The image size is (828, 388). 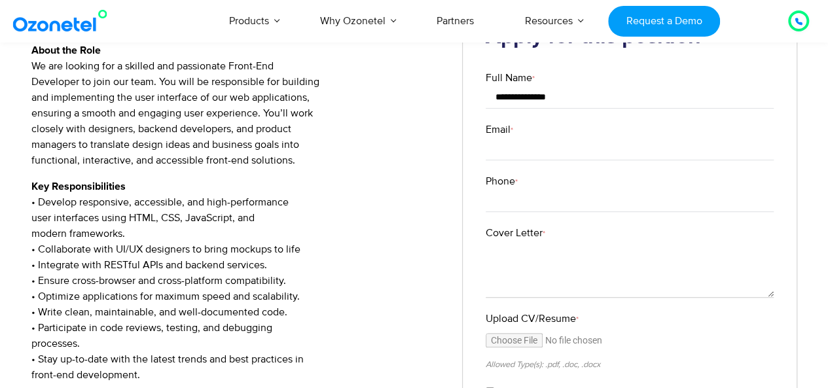 I want to click on label: Upload CV/Resume, so click(x=630, y=319).